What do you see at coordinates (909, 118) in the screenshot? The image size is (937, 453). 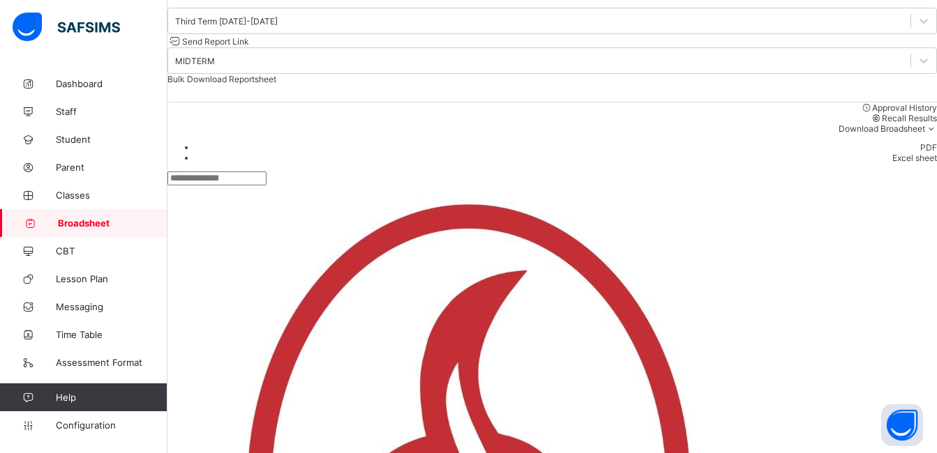 I see `span: Recall Results` at bounding box center [909, 118].